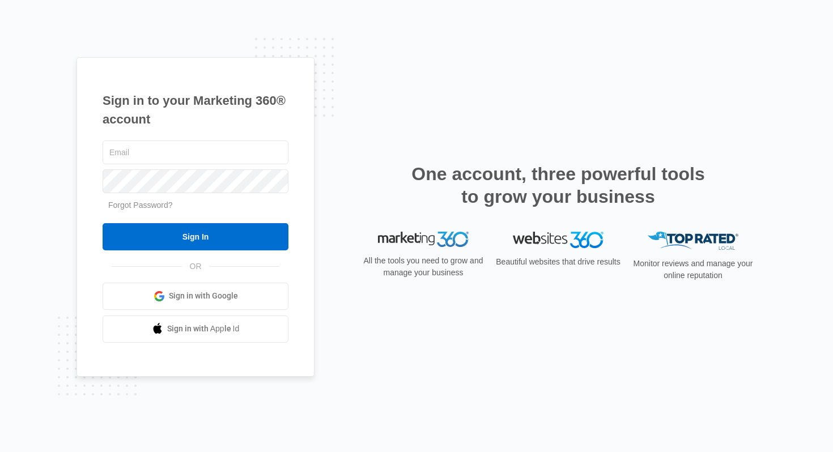 The width and height of the screenshot is (833, 452). I want to click on h1: Sign in to your Marketing 360® account, so click(196, 110).